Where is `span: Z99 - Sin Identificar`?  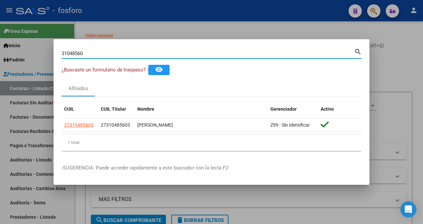 span: Z99 - Sin Identificar is located at coordinates (290, 125).